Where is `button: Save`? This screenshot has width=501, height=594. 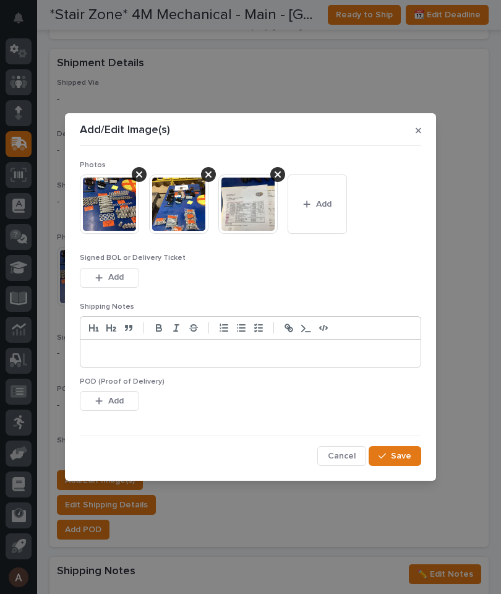
button: Save is located at coordinates (395, 456).